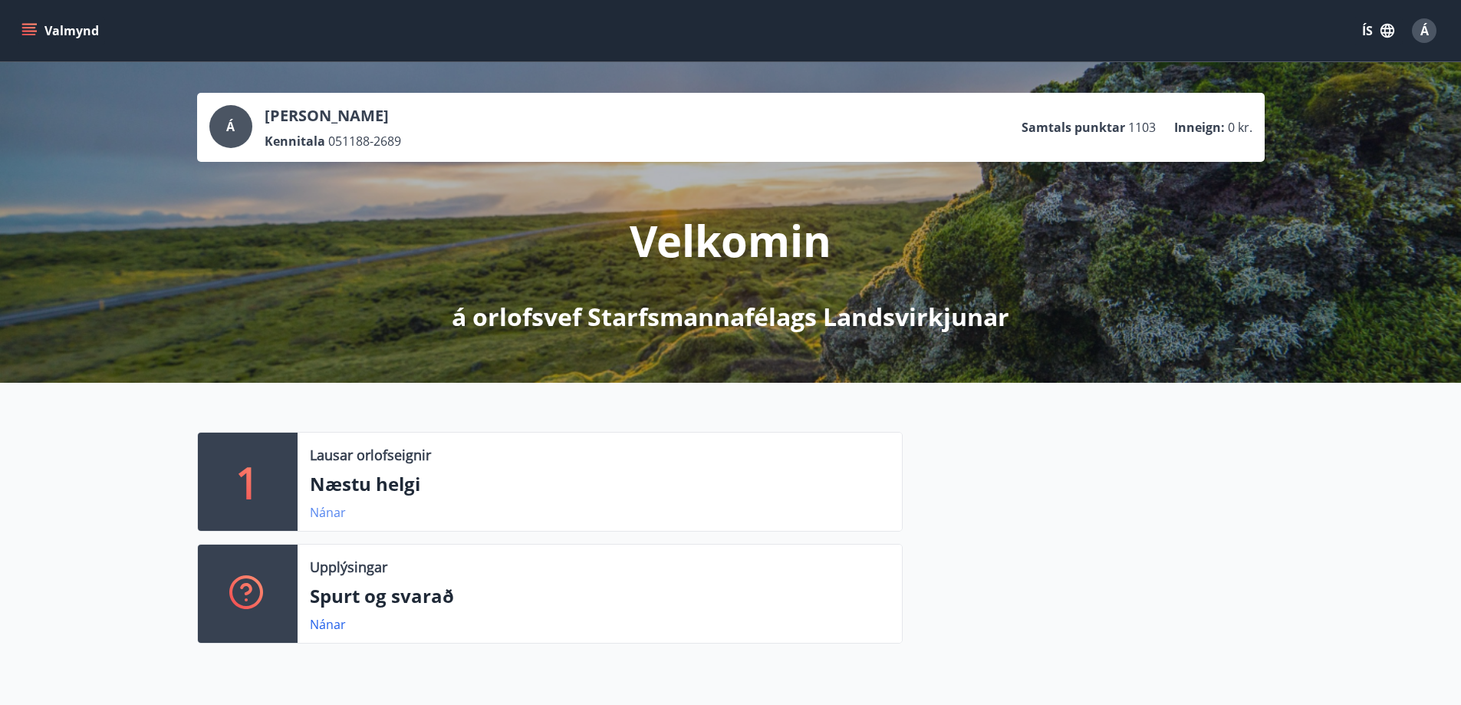 This screenshot has width=1461, height=705. Describe the element at coordinates (1200, 127) in the screenshot. I see `p: Inneign :` at that location.